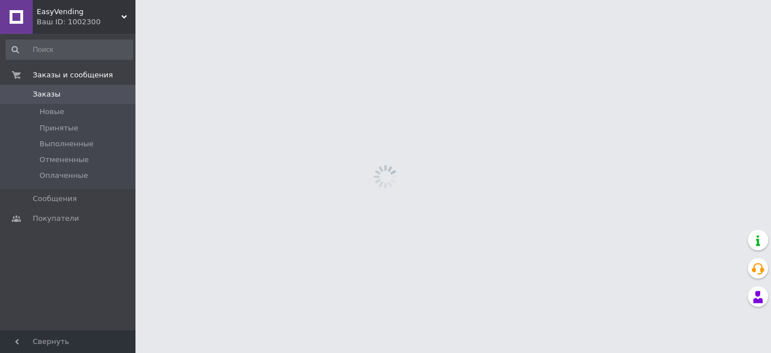  I want to click on span: Покупатели, so click(56, 218).